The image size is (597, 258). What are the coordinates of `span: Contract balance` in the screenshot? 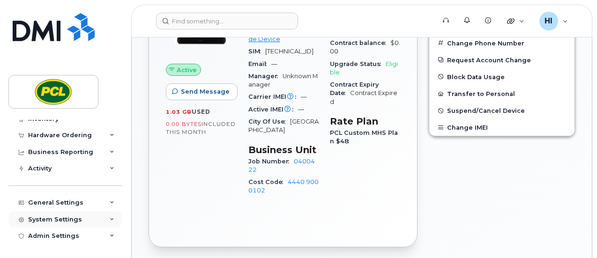 It's located at (360, 43).